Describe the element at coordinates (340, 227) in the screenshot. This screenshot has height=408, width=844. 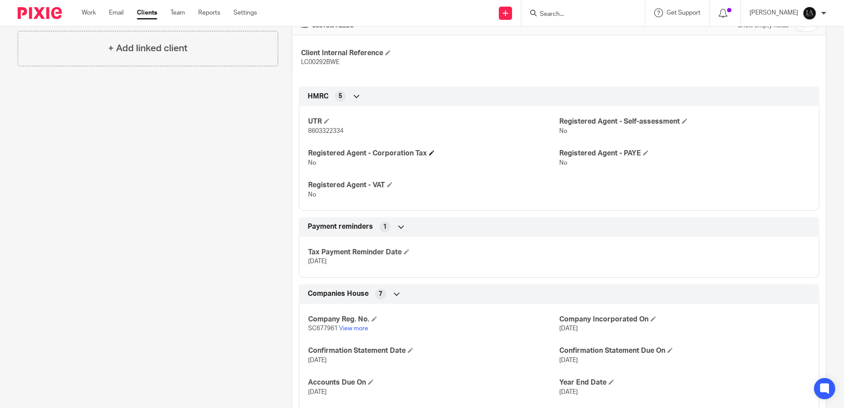
I see `span: Payment reminders` at that location.